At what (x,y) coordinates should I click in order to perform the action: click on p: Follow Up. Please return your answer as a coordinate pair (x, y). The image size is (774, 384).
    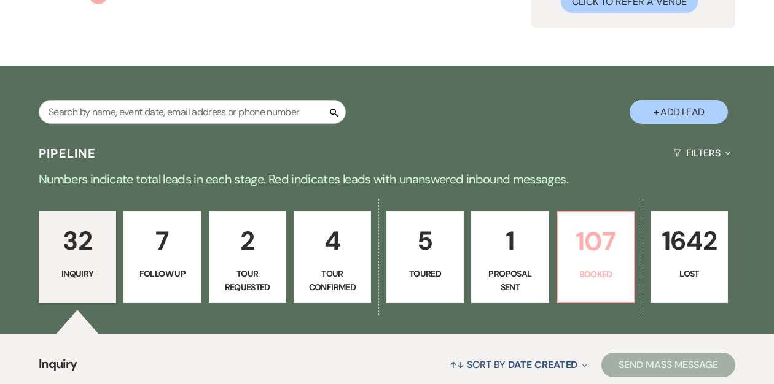
    Looking at the image, I should click on (162, 274).